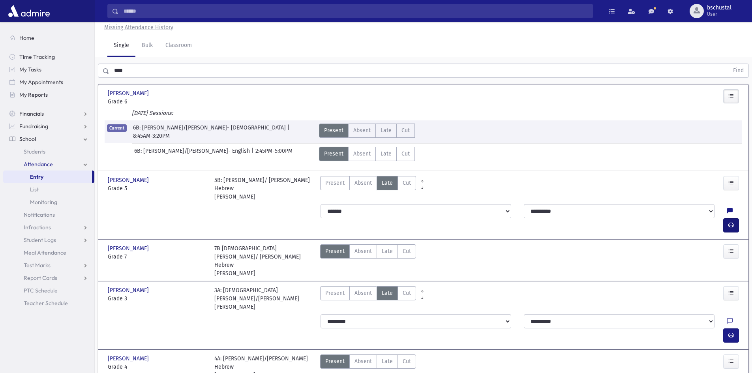  What do you see at coordinates (49, 227) in the screenshot?
I see `a: Infractions` at bounding box center [49, 227].